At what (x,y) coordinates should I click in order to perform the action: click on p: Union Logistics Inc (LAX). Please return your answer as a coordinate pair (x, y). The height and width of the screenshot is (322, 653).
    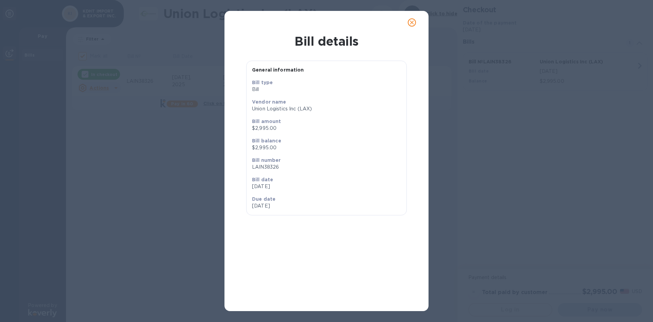
    Looking at the image, I should click on (327, 109).